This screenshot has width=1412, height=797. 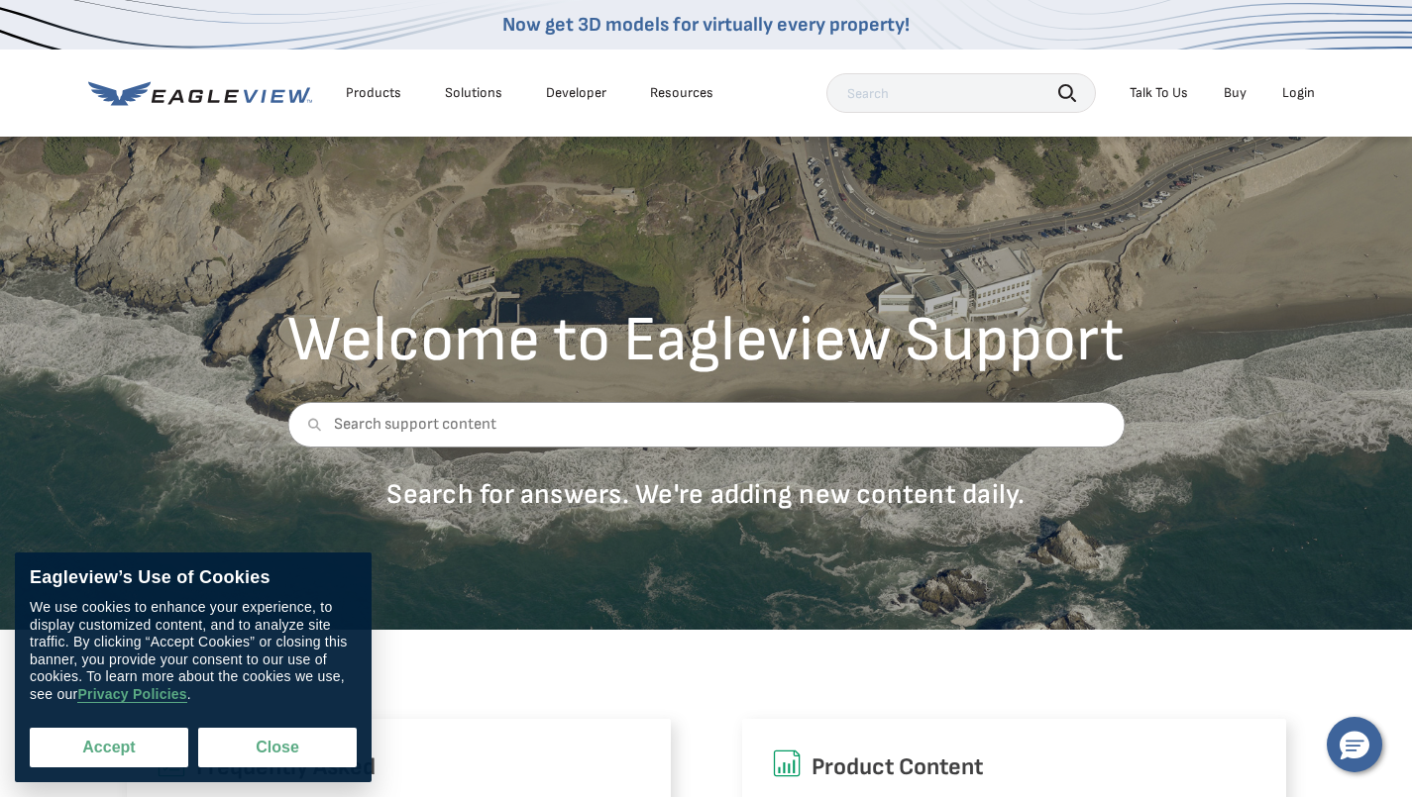 I want to click on h6: Frequently Asked, so click(x=398, y=768).